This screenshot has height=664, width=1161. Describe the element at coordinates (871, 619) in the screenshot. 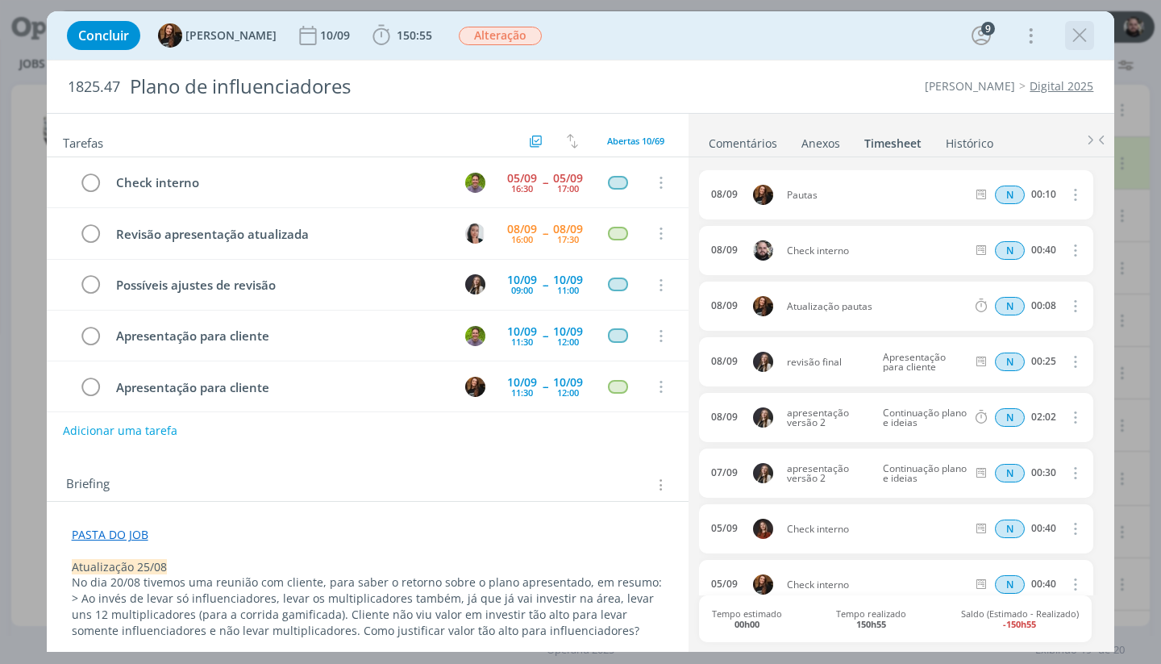

I see `span: Tempo realizado` at that location.